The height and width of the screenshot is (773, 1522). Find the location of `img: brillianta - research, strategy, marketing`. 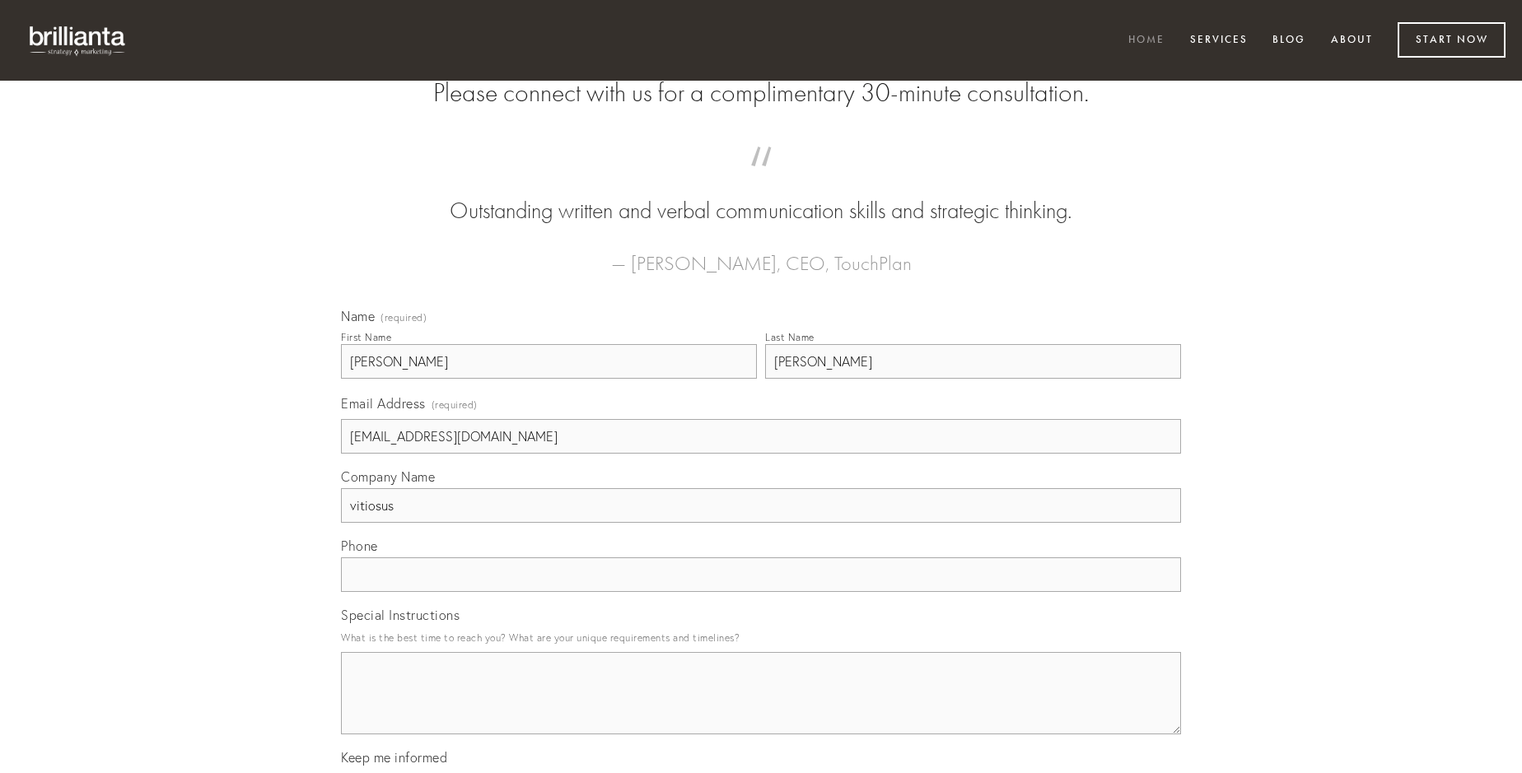

img: brillianta - research, strategy, marketing is located at coordinates (78, 40).